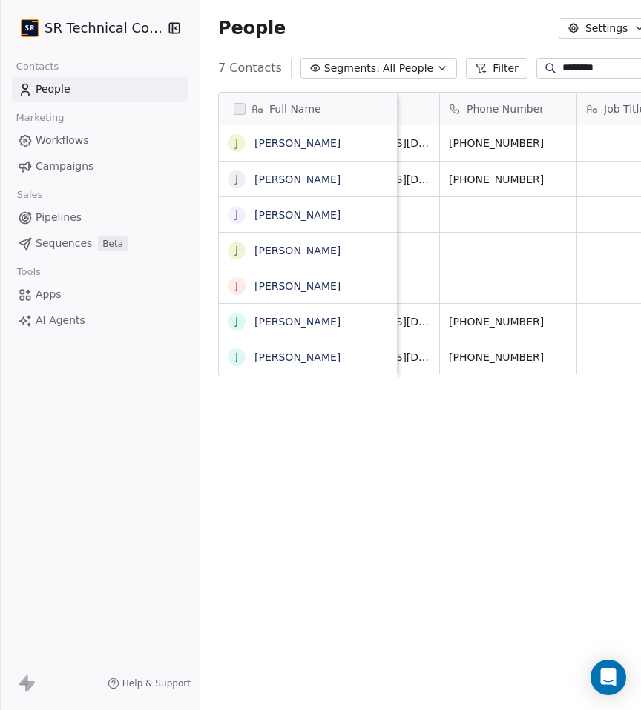  Describe the element at coordinates (59, 217) in the screenshot. I see `span: Pipelines` at that location.